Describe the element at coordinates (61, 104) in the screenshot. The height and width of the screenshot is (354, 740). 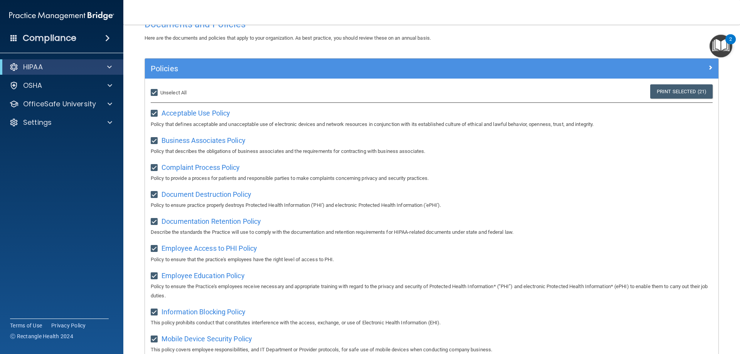
I see `a: OfficeSafe University` at that location.